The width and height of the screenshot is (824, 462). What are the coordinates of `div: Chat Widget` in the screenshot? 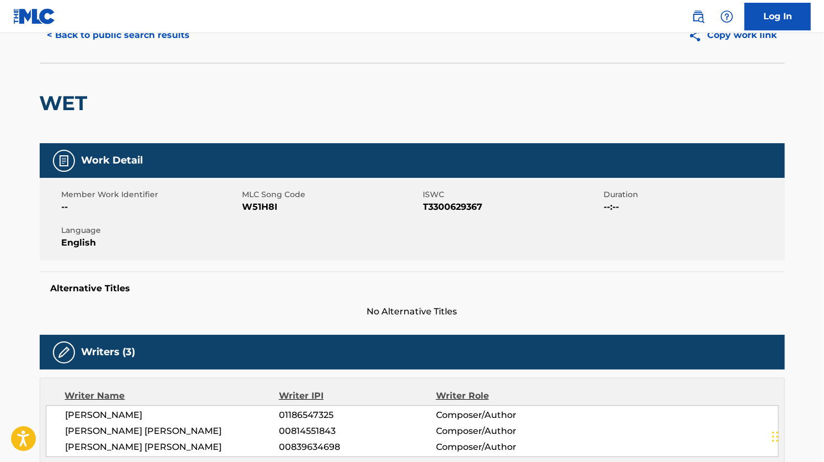 It's located at (796, 436).